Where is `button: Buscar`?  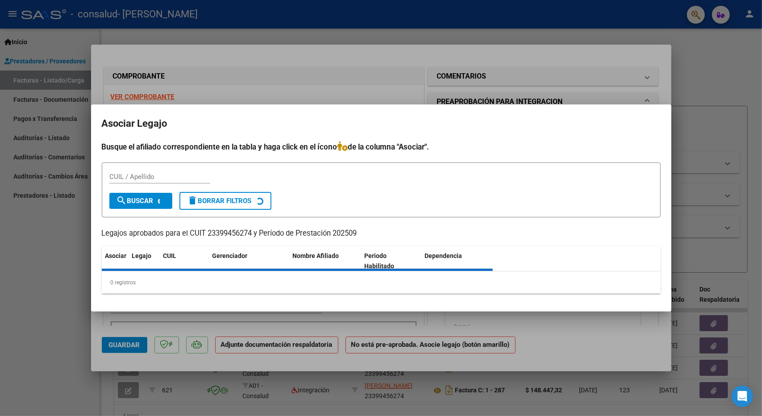
button: Buscar is located at coordinates (141, 201).